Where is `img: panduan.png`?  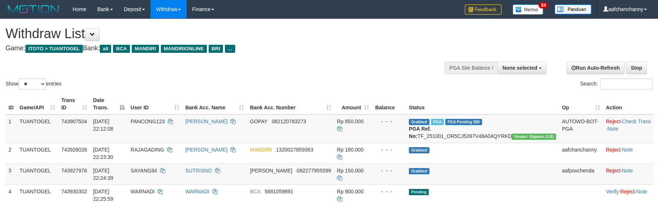 img: panduan.png is located at coordinates (573, 9).